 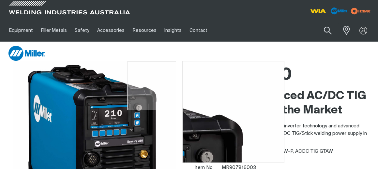 What do you see at coordinates (198, 30) in the screenshot?
I see `a: Contact` at bounding box center [198, 30].